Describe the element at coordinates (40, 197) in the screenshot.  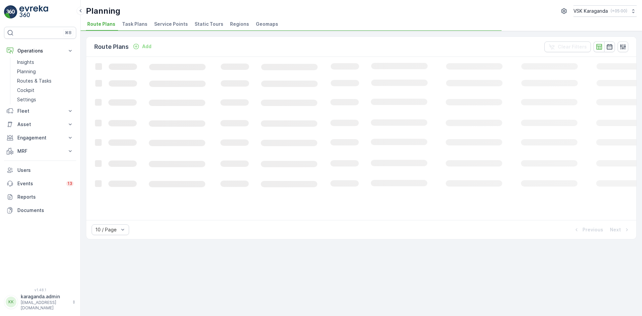
I see `a: Reports` at that location.